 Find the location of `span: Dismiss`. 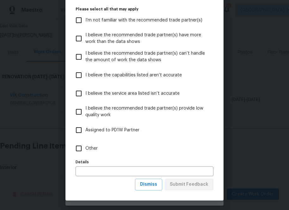

span: Dismiss is located at coordinates (148, 184).